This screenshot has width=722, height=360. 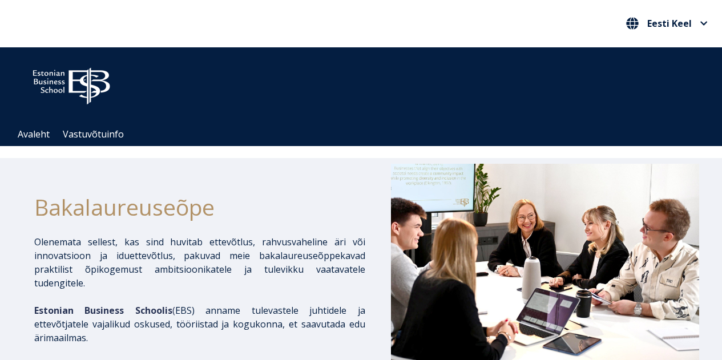 I want to click on span: Estonian Business Schoolis, so click(x=103, y=310).